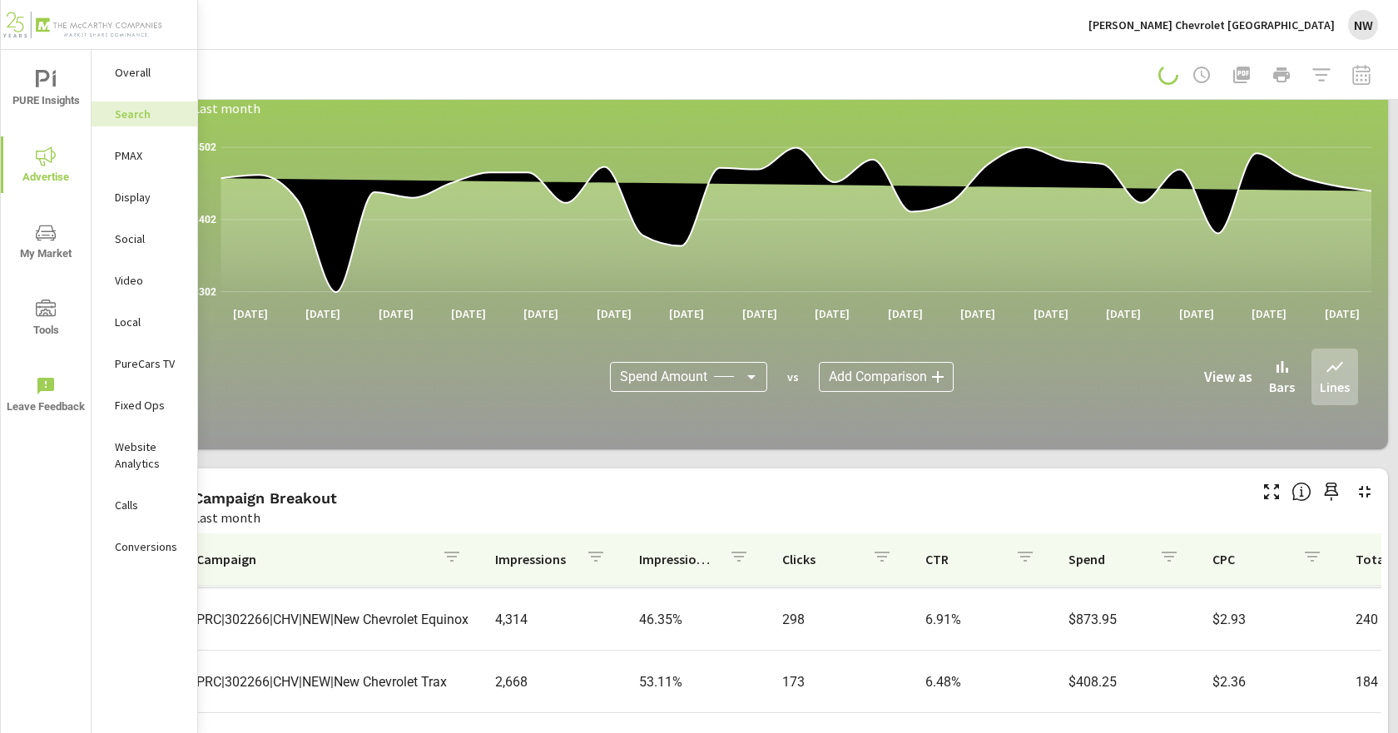 The image size is (1398, 733). I want to click on p: Conversions, so click(149, 547).